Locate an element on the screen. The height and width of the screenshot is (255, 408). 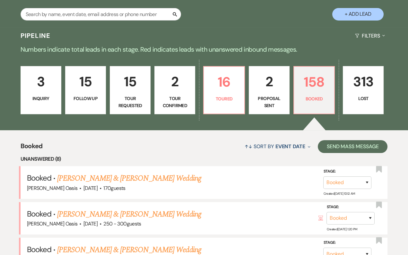
p: Tour Requested is located at coordinates (130, 102).